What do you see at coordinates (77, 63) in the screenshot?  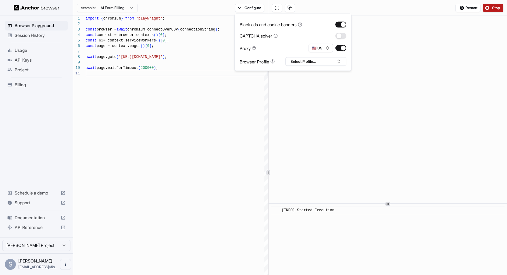 I see `div: 9` at bounding box center [77, 63].